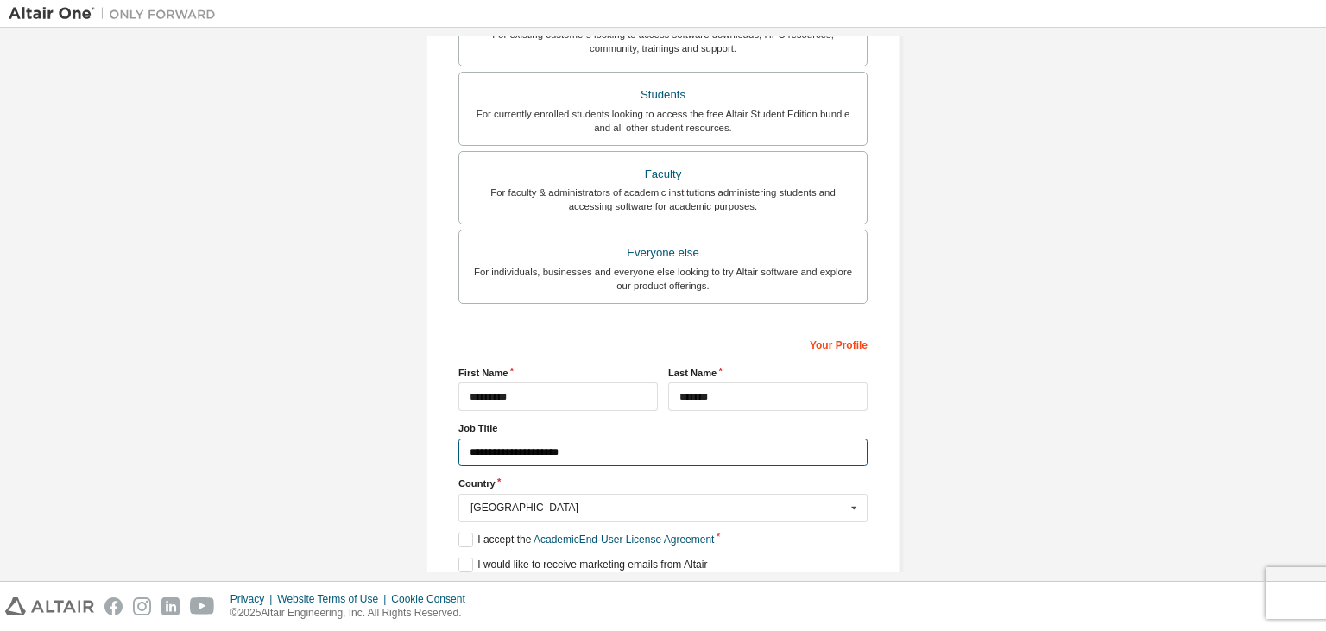 This screenshot has height=631, width=1326. Describe the element at coordinates (202, 606) in the screenshot. I see `img: youtube.svg` at that location.